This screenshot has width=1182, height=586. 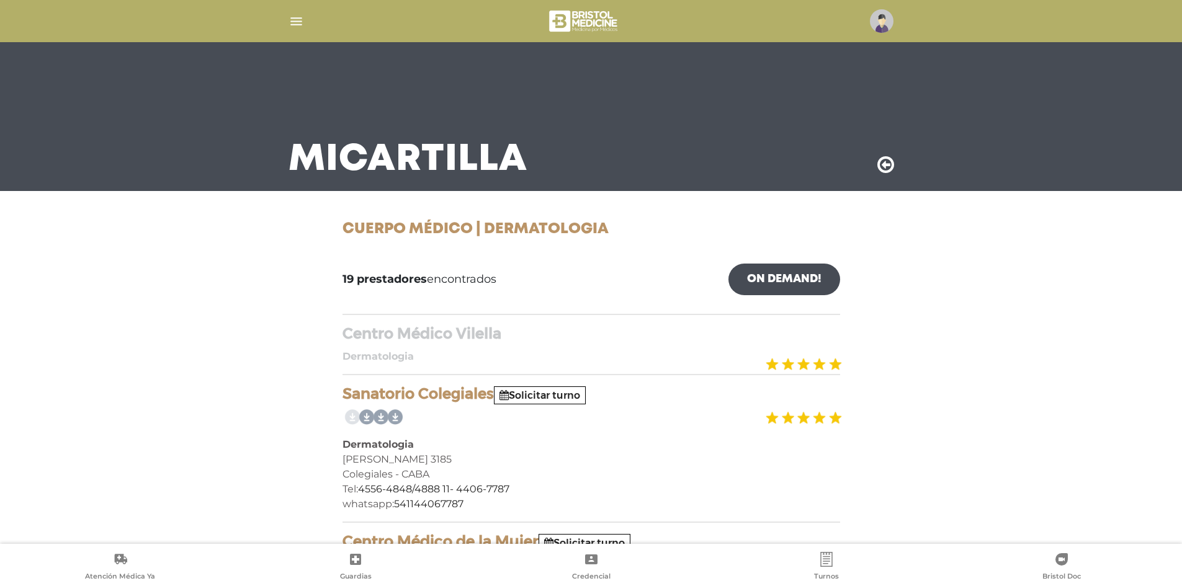 What do you see at coordinates (420, 279) in the screenshot?
I see `span: encontrados` at bounding box center [420, 279].